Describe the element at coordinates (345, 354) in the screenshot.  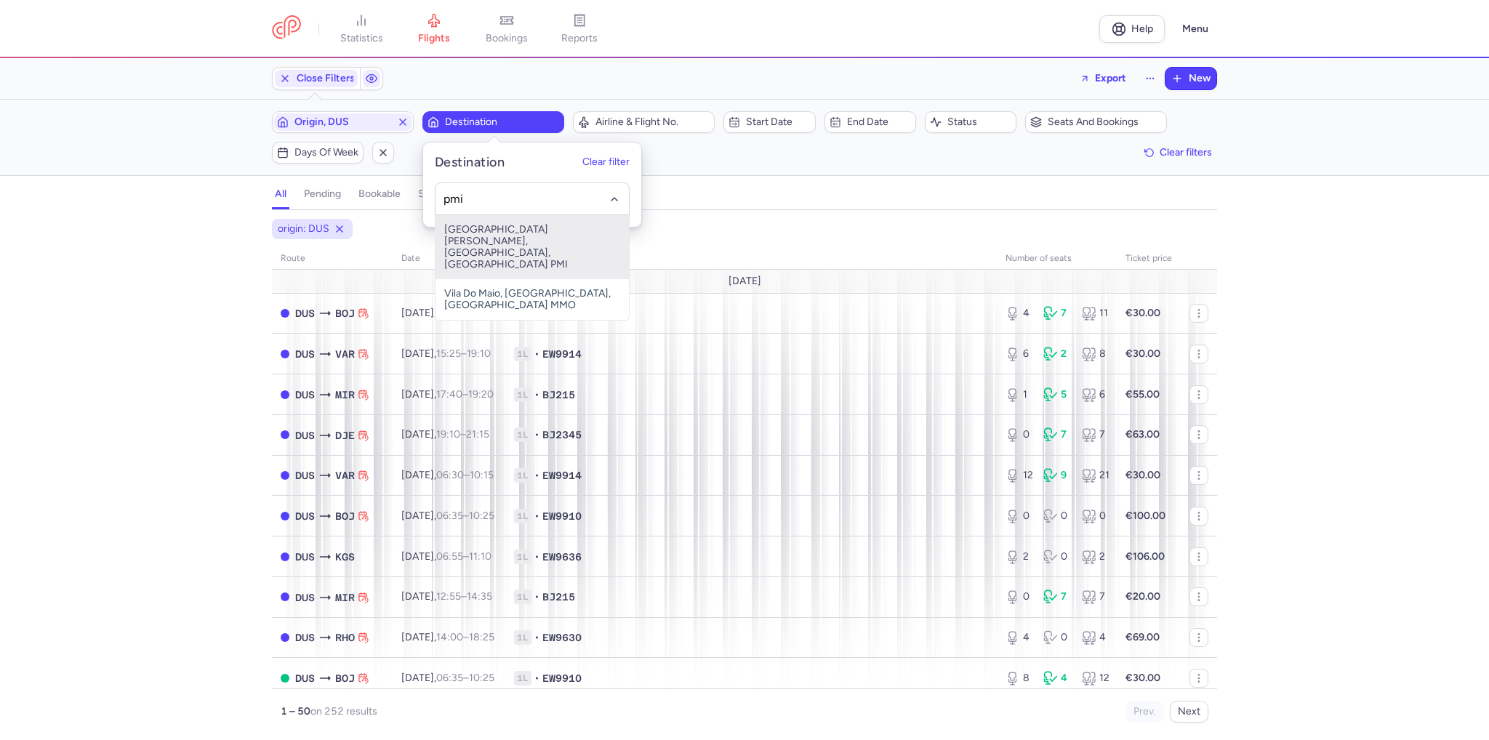
I see `span: VAR` at that location.